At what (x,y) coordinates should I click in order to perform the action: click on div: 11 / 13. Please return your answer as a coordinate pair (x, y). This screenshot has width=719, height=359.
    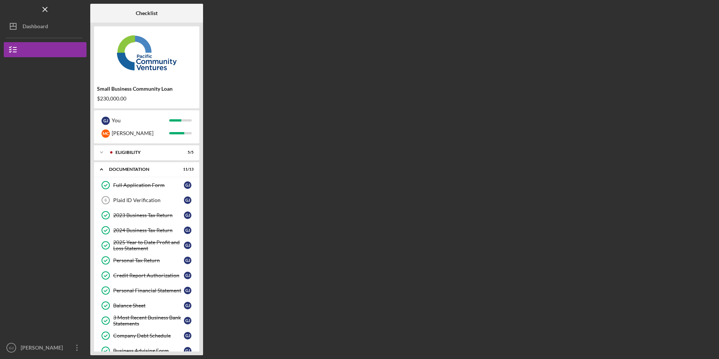
    Looking at the image, I should click on (187, 169).